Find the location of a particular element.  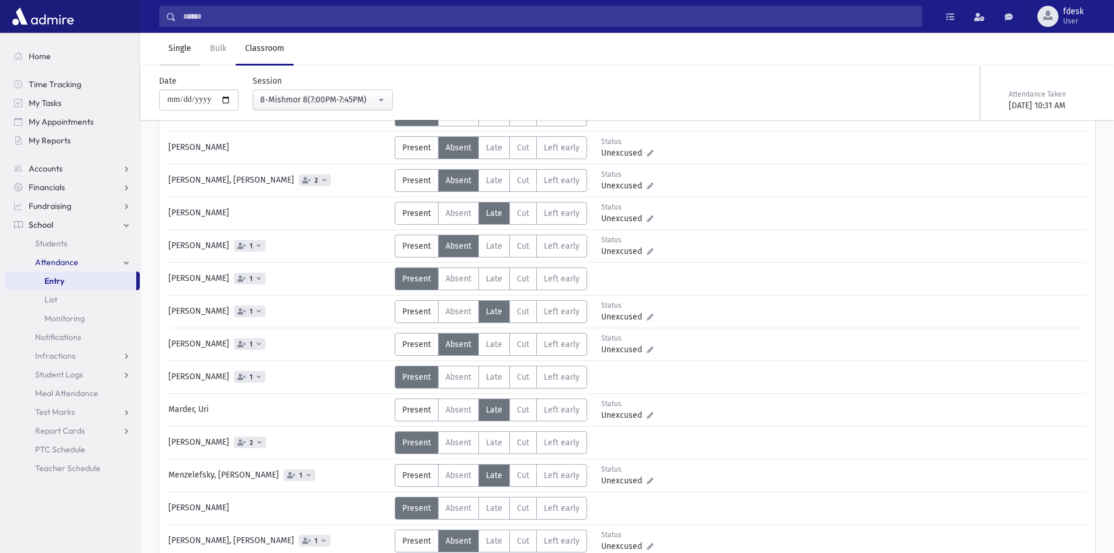

a: PTC Schedule is located at coordinates (72, 449).